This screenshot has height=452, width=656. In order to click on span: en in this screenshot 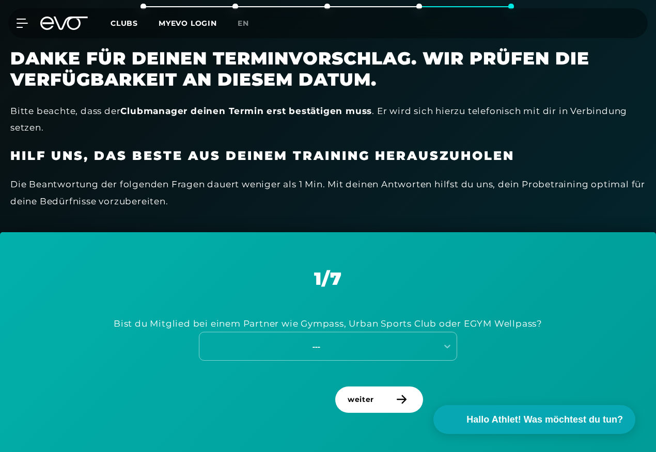, I will do `click(243, 23)`.